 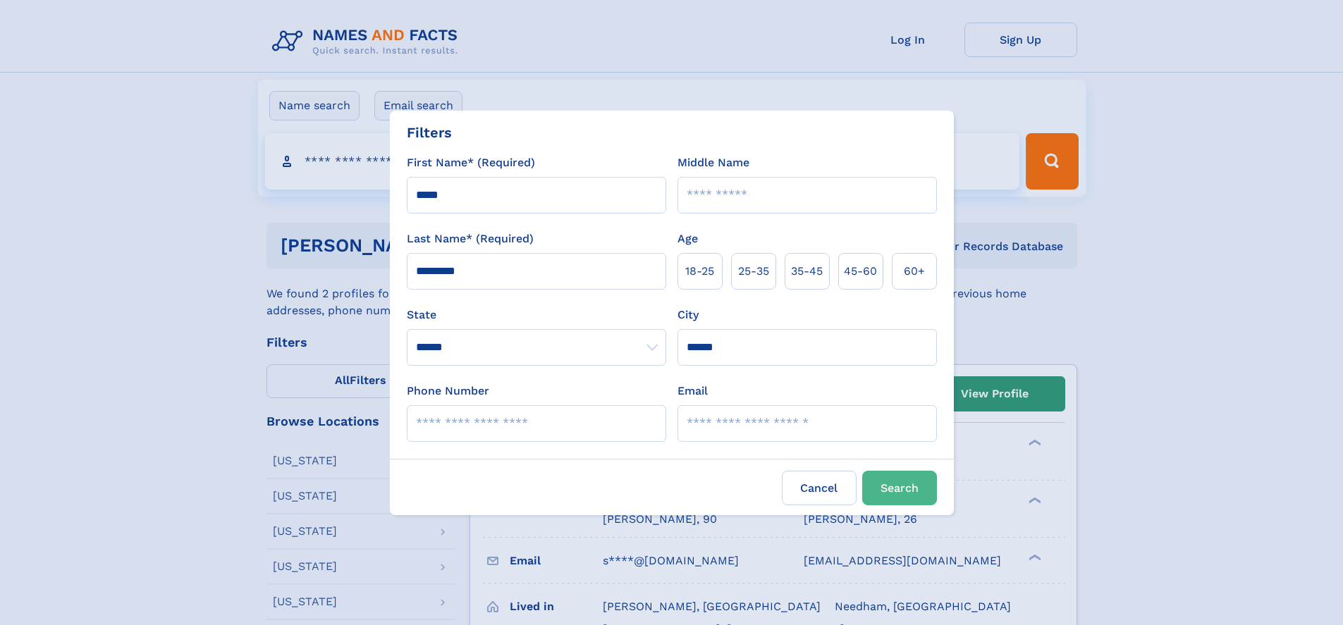 I want to click on label: State, so click(x=537, y=315).